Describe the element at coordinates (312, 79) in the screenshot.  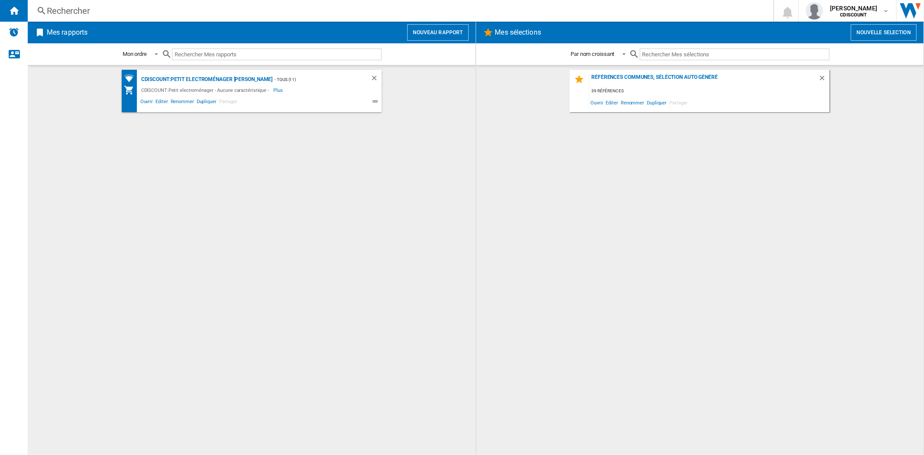
I see `div: - TOUS (11)` at that location.